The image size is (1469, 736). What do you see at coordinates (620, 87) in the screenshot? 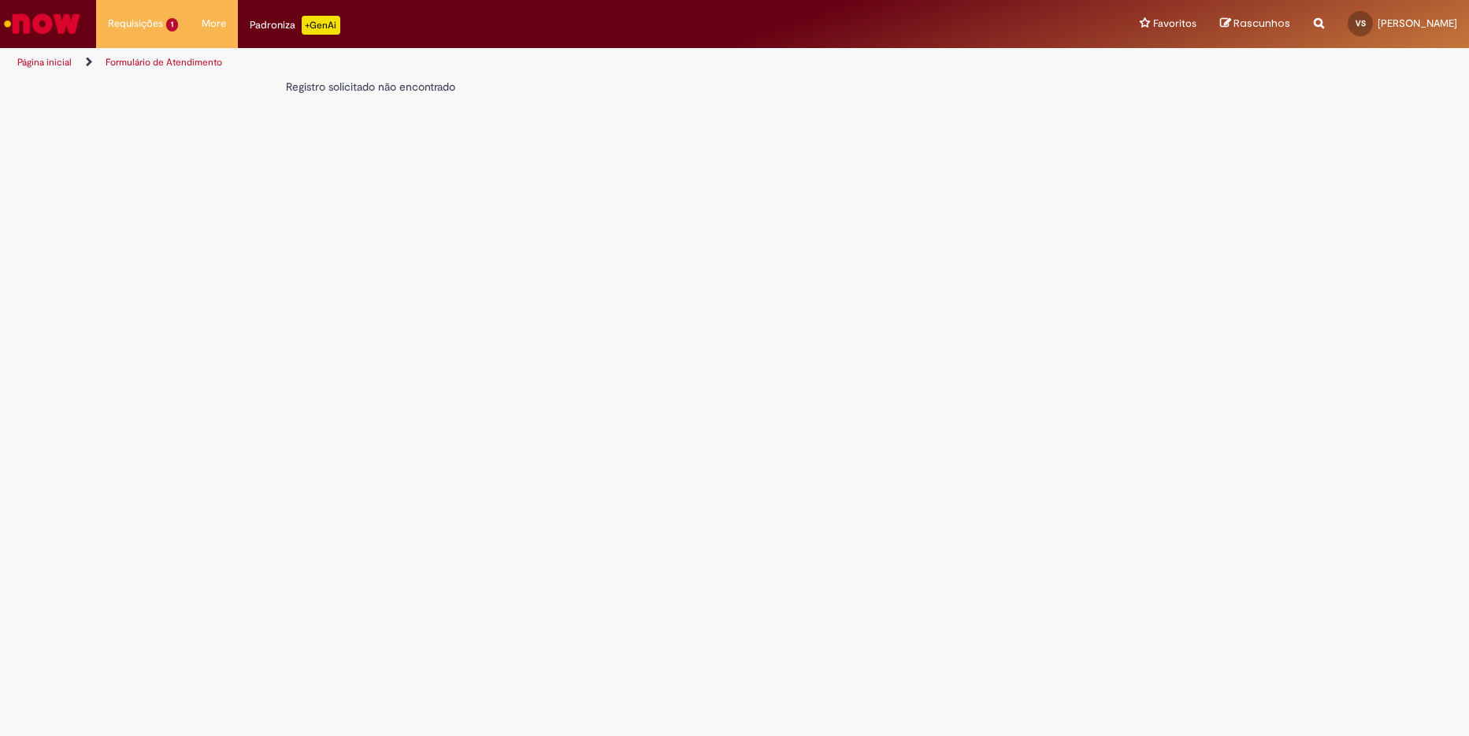
I see `div: Registro solicitado não encontrado` at bounding box center [620, 87].